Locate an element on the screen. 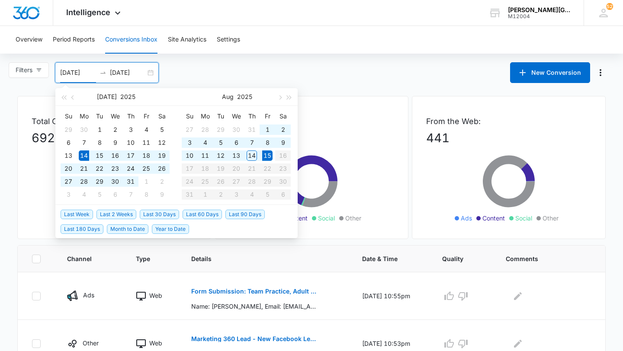 Image resolution: width=623 pixels, height=351 pixels. td: 2025-07-07 is located at coordinates (84, 143).